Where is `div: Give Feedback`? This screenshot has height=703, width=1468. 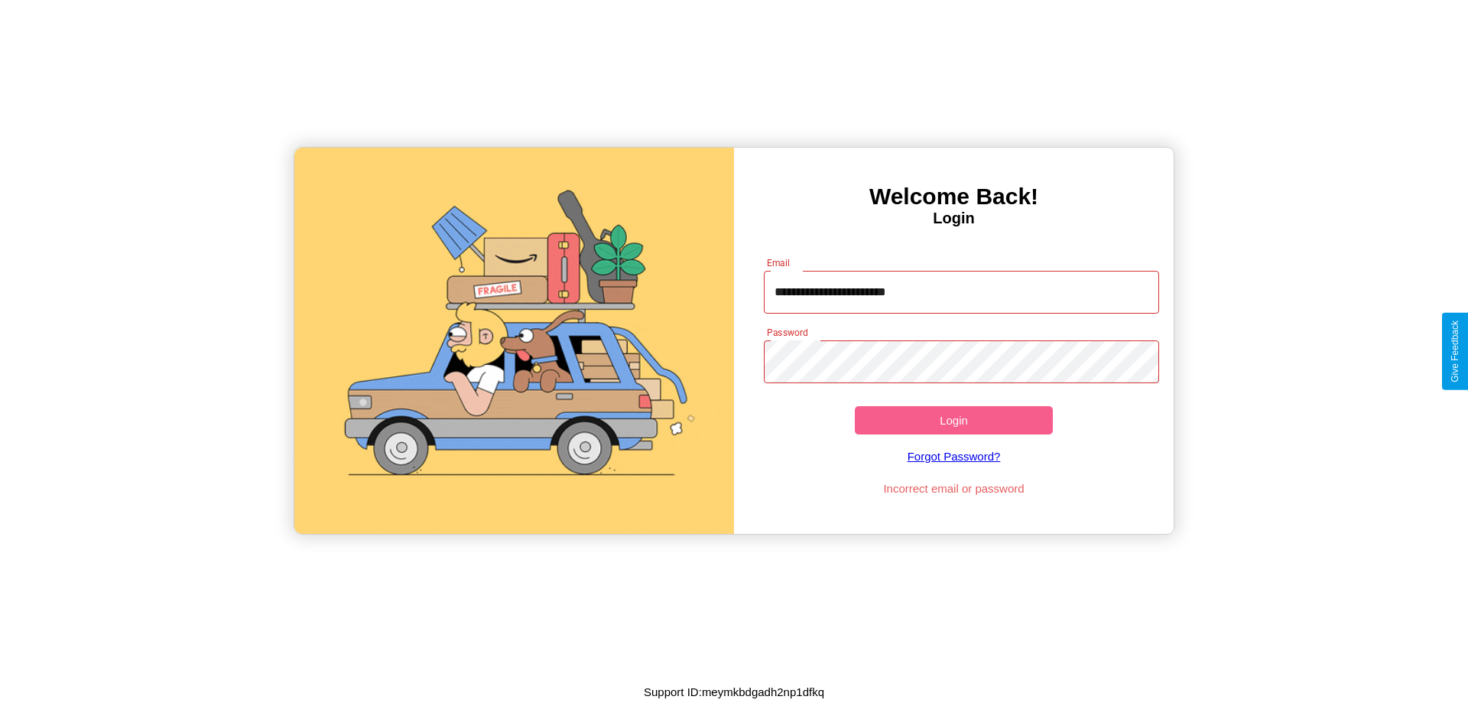
div: Give Feedback is located at coordinates (1455, 351).